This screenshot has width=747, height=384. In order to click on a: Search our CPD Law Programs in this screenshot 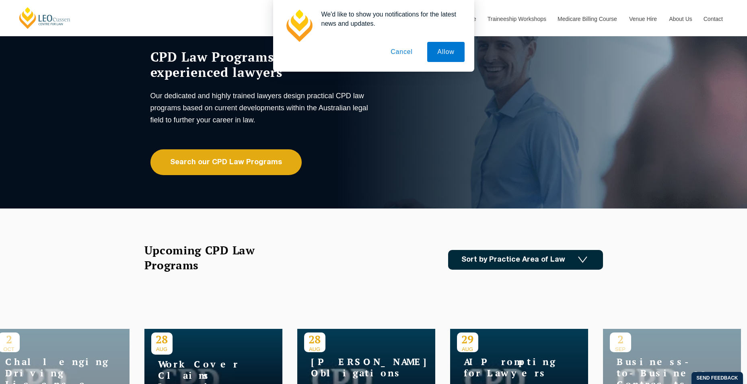, I will do `click(226, 162)`.